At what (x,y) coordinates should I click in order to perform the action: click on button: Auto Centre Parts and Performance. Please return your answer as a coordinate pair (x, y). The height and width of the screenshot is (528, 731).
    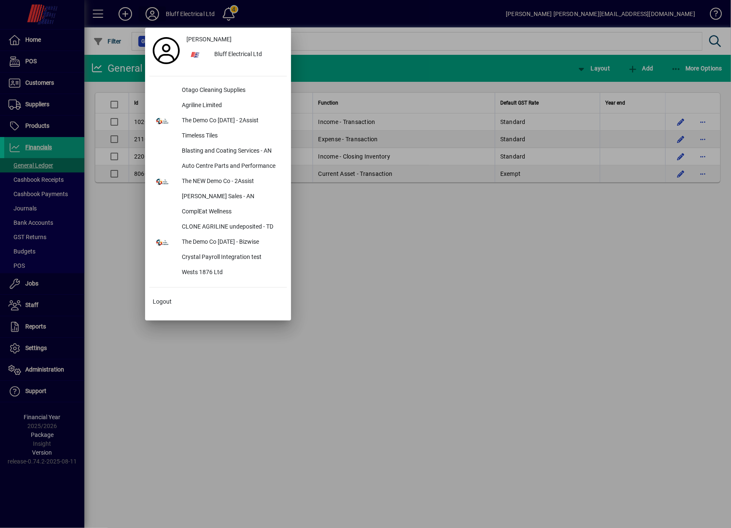
    Looking at the image, I should click on (218, 167).